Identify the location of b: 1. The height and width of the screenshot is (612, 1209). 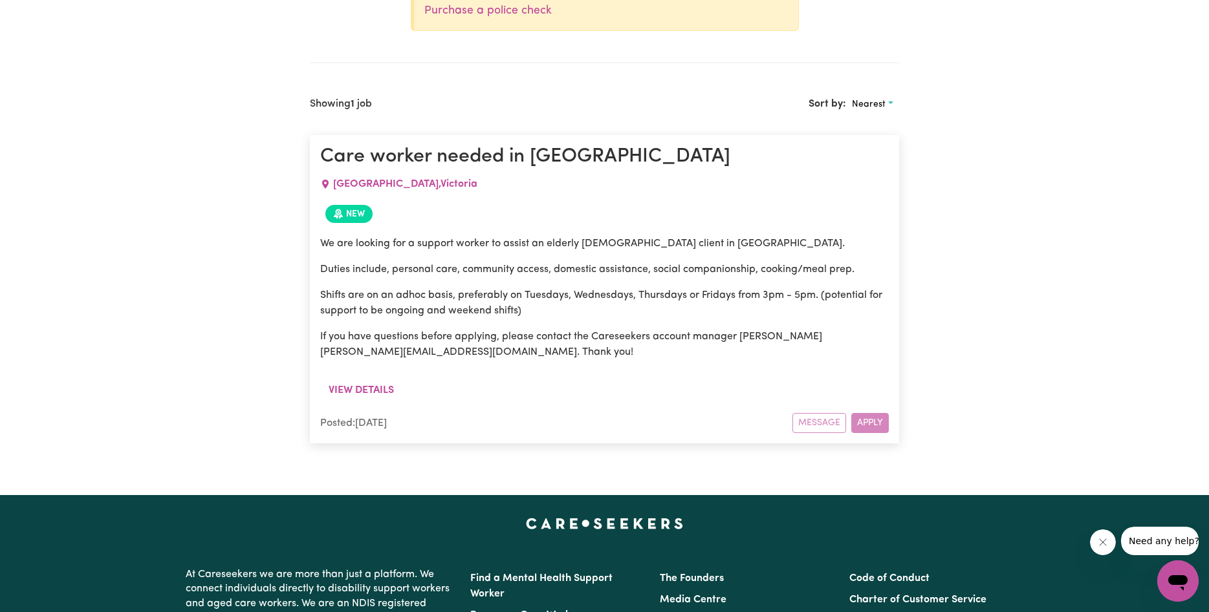
(352, 104).